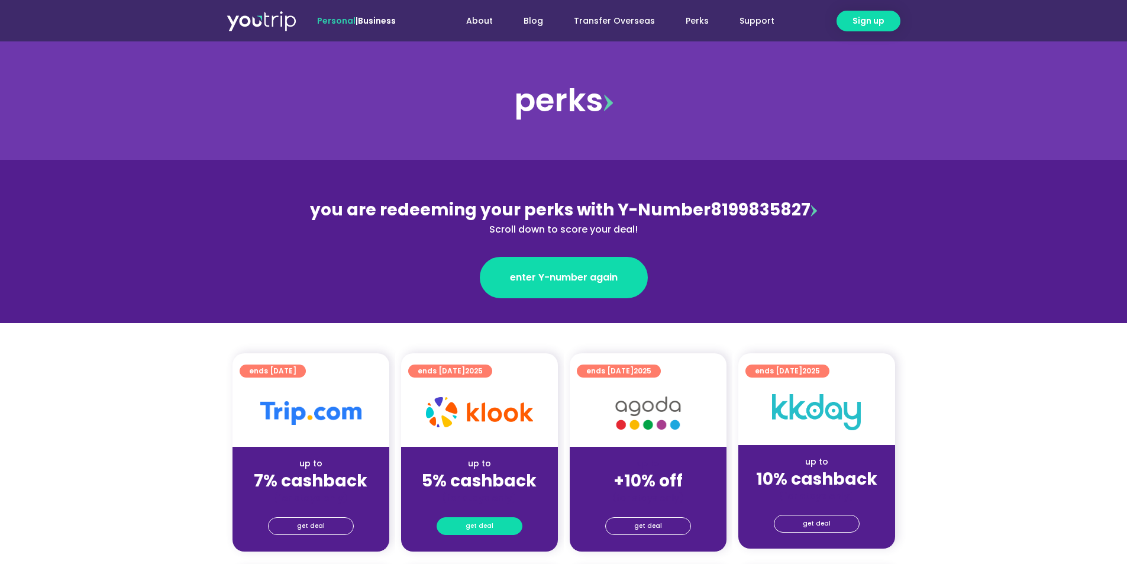  I want to click on nav: Menu, so click(609, 21).